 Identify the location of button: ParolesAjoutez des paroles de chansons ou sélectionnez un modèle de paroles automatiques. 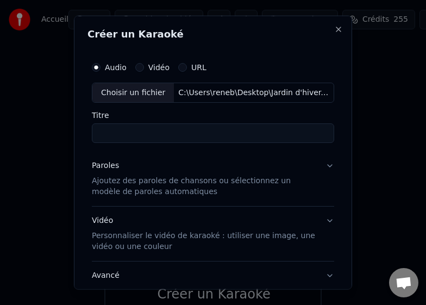
(213, 179).